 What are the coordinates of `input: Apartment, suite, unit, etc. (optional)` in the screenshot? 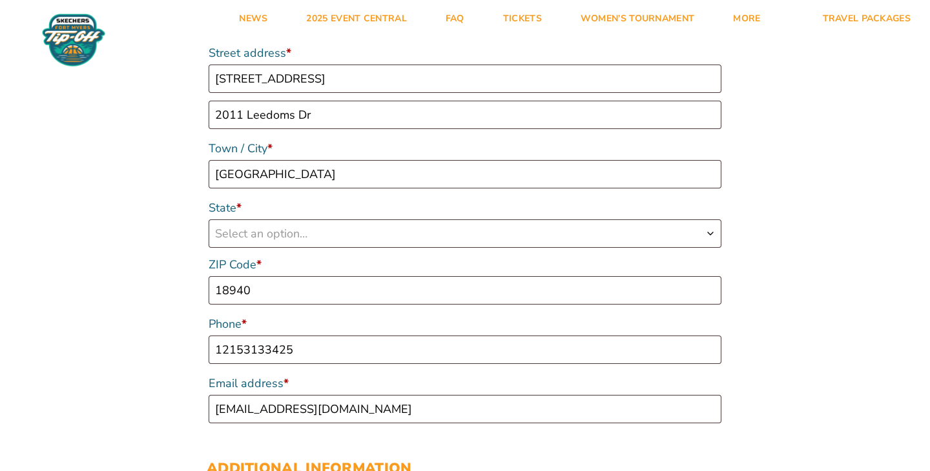 It's located at (465, 115).